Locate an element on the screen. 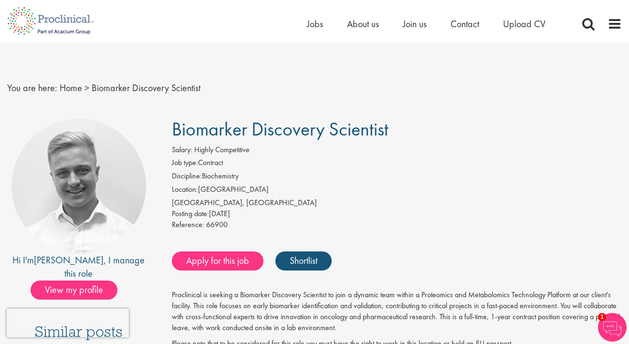  a: Upload CV is located at coordinates (524, 24).